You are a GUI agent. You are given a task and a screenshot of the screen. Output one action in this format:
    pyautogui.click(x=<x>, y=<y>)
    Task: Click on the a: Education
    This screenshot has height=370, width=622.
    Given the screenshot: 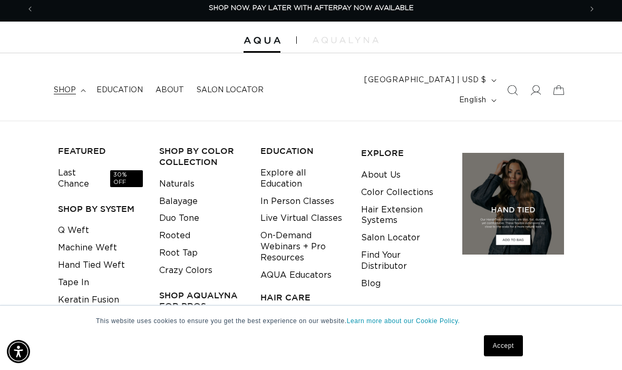 What is the action you would take?
    pyautogui.click(x=120, y=90)
    